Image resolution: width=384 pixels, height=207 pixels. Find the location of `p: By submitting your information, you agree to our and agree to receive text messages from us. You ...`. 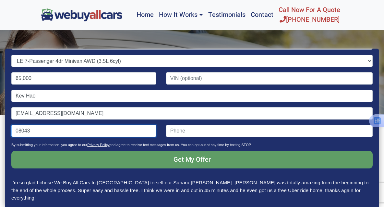

p: By submitting your information, you agree to our and agree to receive text messages from us. You ... is located at coordinates (192, 147).